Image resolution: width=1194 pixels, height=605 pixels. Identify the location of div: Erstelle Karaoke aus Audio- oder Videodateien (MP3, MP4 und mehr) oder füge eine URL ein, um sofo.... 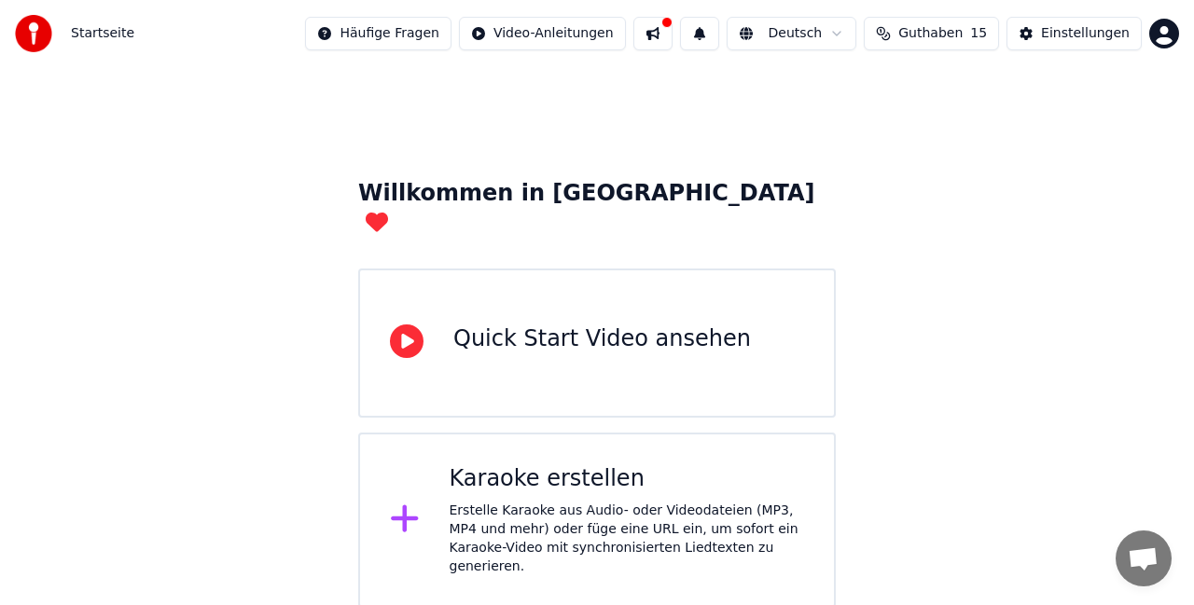
(627, 539).